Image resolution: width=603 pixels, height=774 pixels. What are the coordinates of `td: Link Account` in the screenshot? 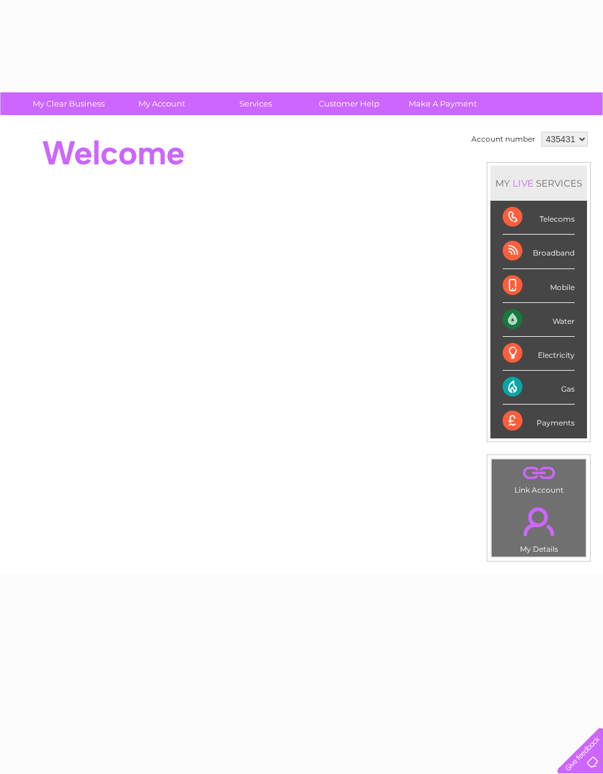 It's located at (539, 478).